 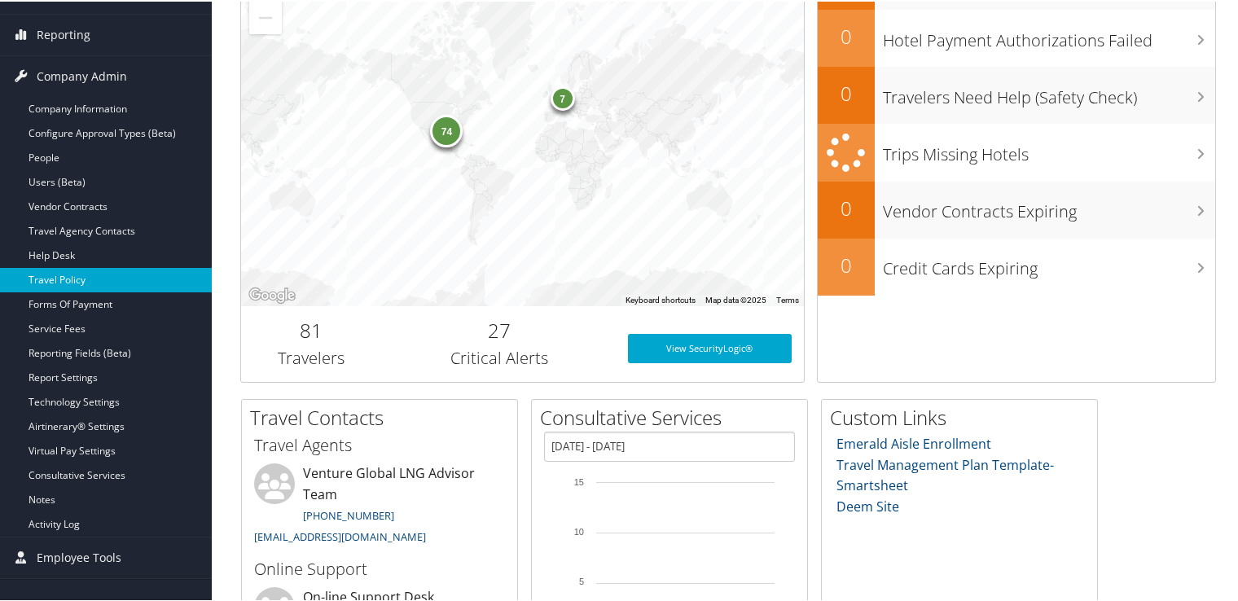 What do you see at coordinates (1049, 35) in the screenshot?
I see `h3: Hotel Payment Authorizations Failed` at bounding box center [1049, 35].